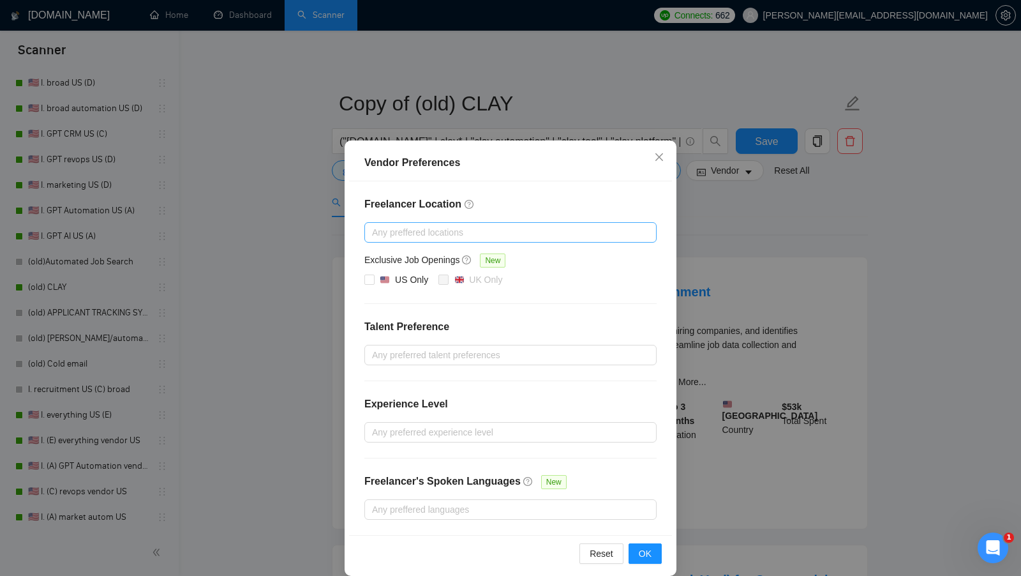 The width and height of the screenshot is (1021, 576). Describe the element at coordinates (659, 158) in the screenshot. I see `button: Close` at that location.